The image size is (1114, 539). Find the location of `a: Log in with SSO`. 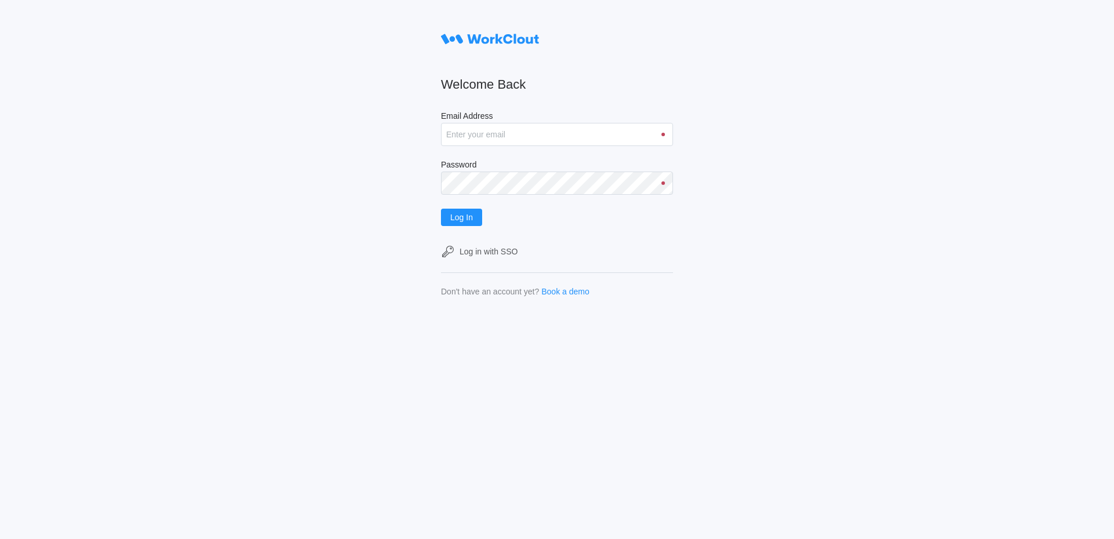

a: Log in with SSO is located at coordinates (557, 252).